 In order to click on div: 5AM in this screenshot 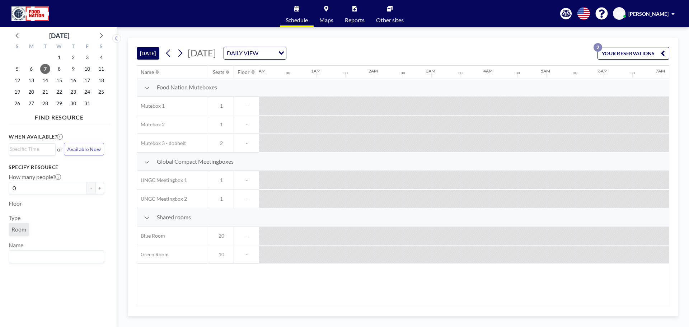, I will do `click(546, 71)`.